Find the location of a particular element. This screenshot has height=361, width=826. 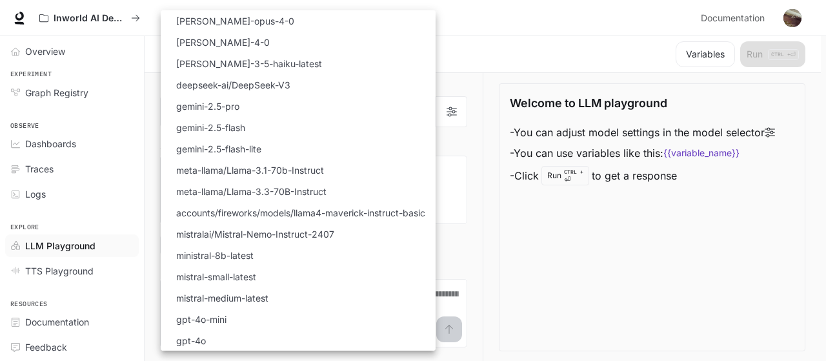

p: deepseek-ai/DeepSeek-V3 is located at coordinates (233, 85).